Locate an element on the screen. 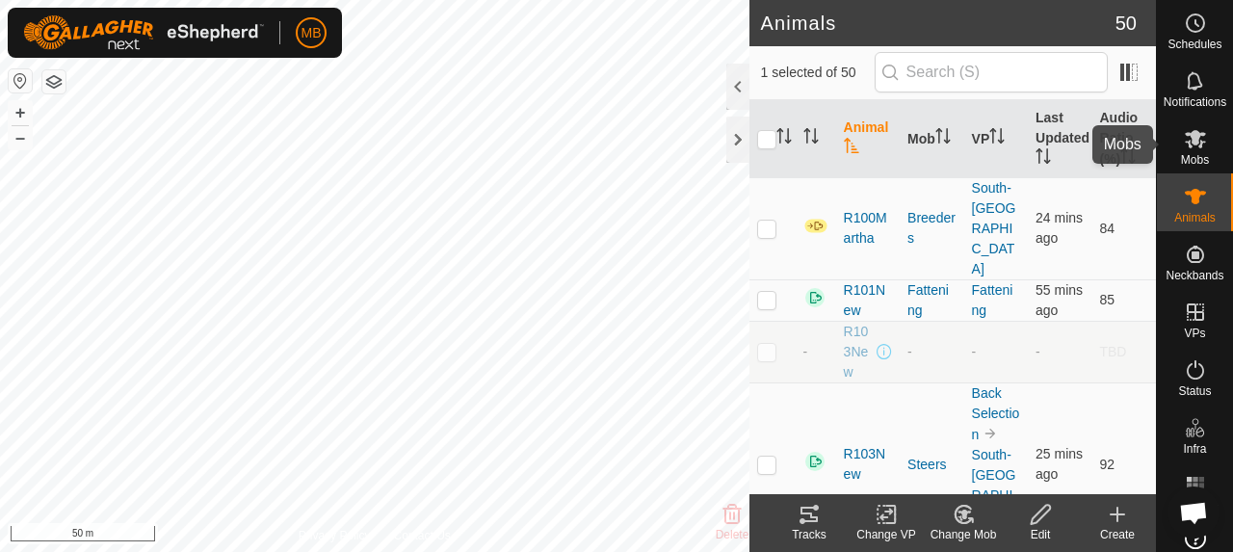 The height and width of the screenshot is (552, 1233). span: R101New is located at coordinates (868, 301).